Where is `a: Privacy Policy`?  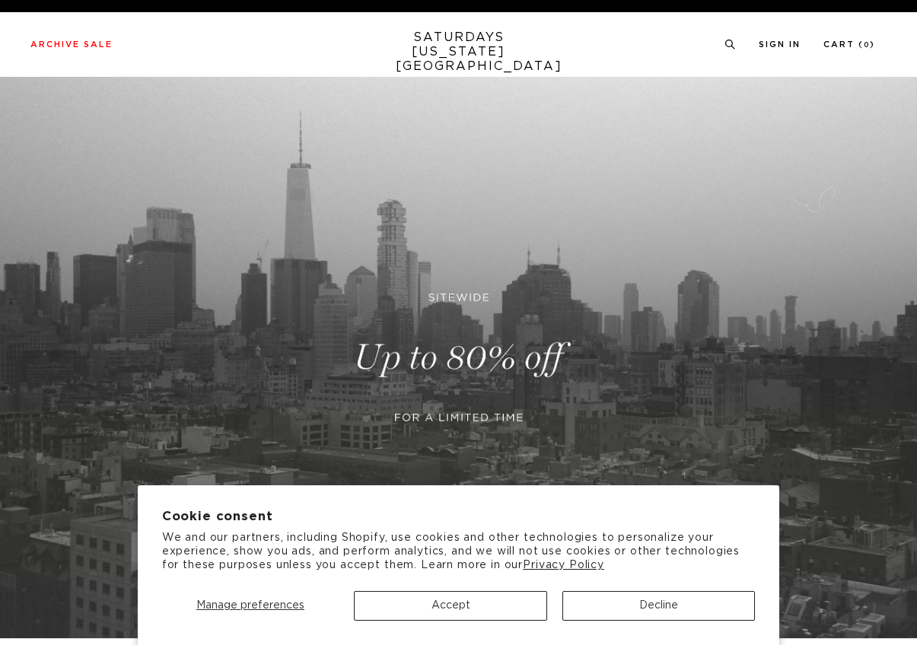
a: Privacy Policy is located at coordinates (563, 566).